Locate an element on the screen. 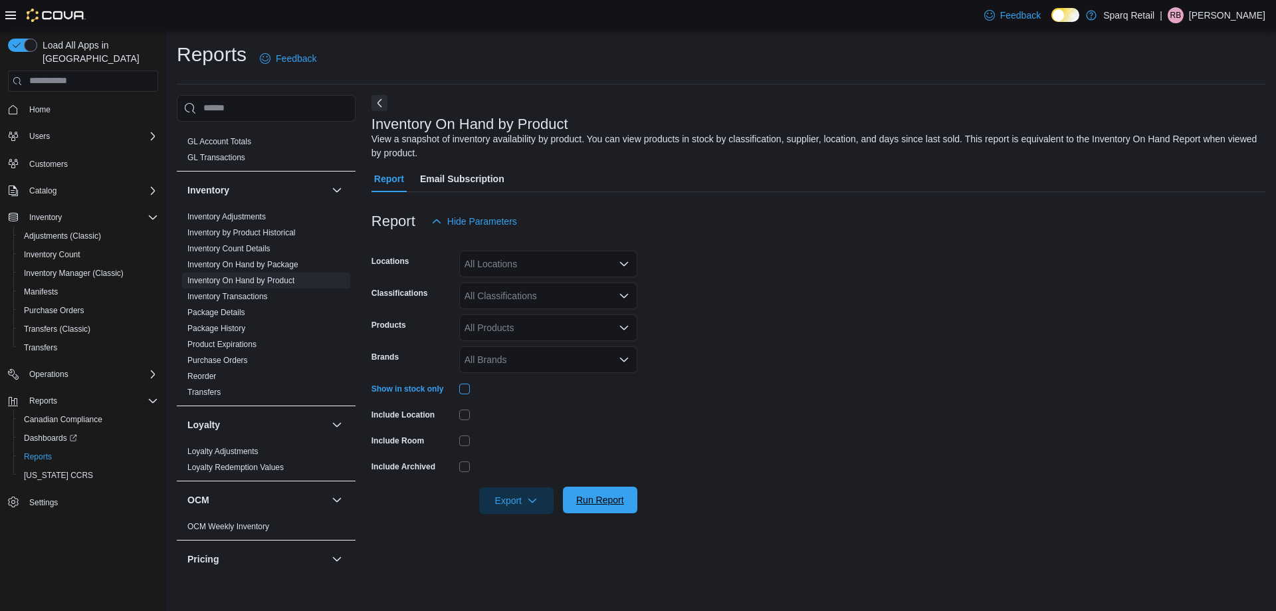  a: Inventory On Hand by Package is located at coordinates (243, 265).